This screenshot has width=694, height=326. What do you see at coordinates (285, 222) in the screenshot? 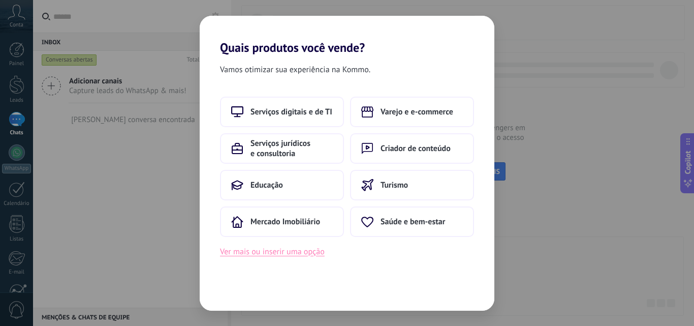
I see `span: Mercado Imobiliário` at bounding box center [285, 222].